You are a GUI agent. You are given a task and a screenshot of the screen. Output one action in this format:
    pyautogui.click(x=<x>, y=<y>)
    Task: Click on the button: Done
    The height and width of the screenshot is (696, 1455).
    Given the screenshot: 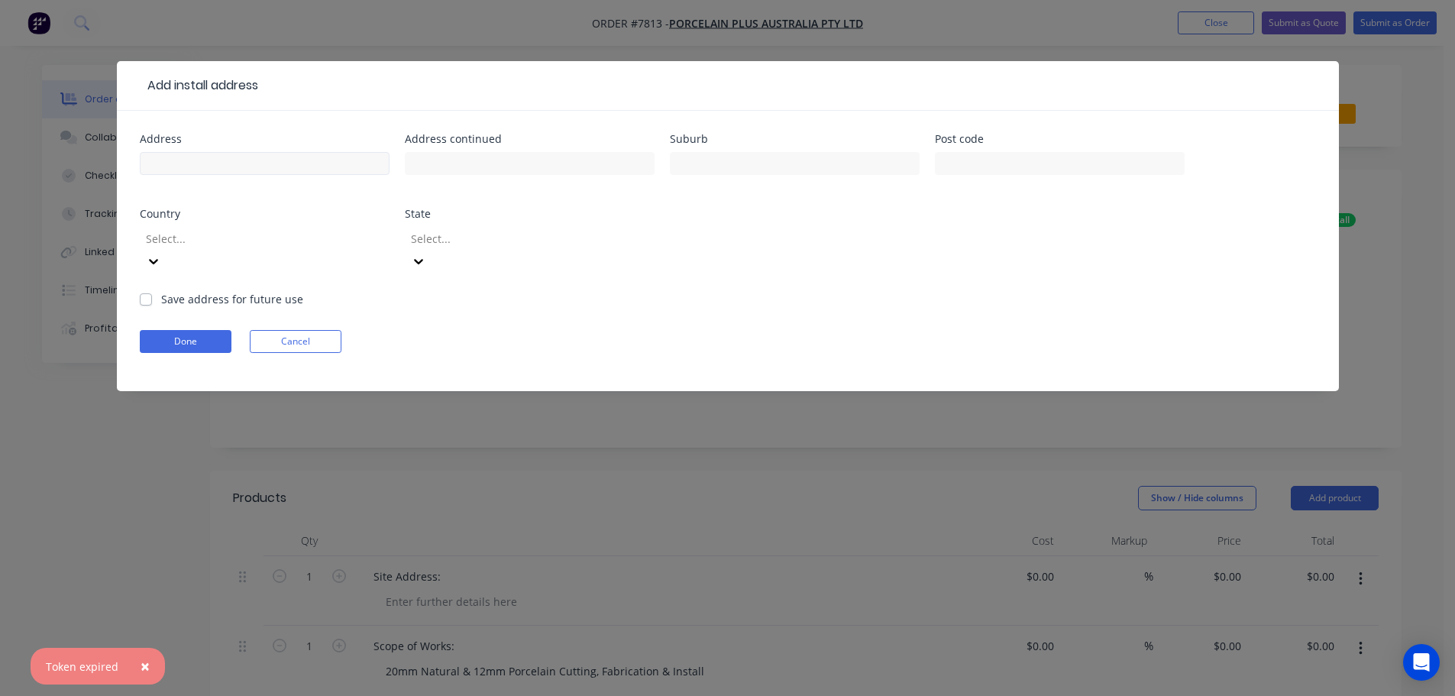 What is the action you would take?
    pyautogui.click(x=186, y=341)
    